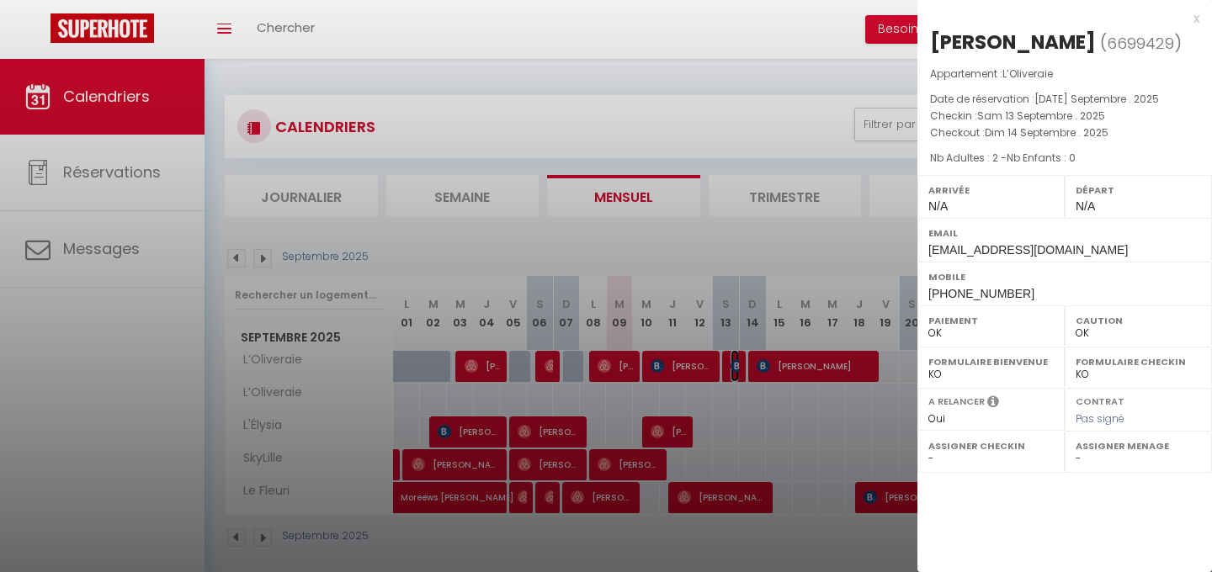  Describe the element at coordinates (1046, 132) in the screenshot. I see `span: Dim 14 Septembre . 2025` at that location.